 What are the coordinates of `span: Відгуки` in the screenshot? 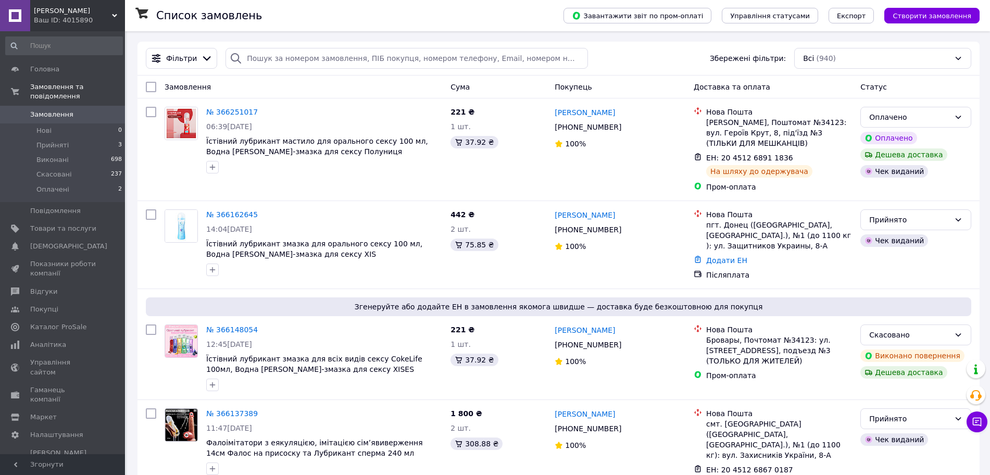 It's located at (44, 292).